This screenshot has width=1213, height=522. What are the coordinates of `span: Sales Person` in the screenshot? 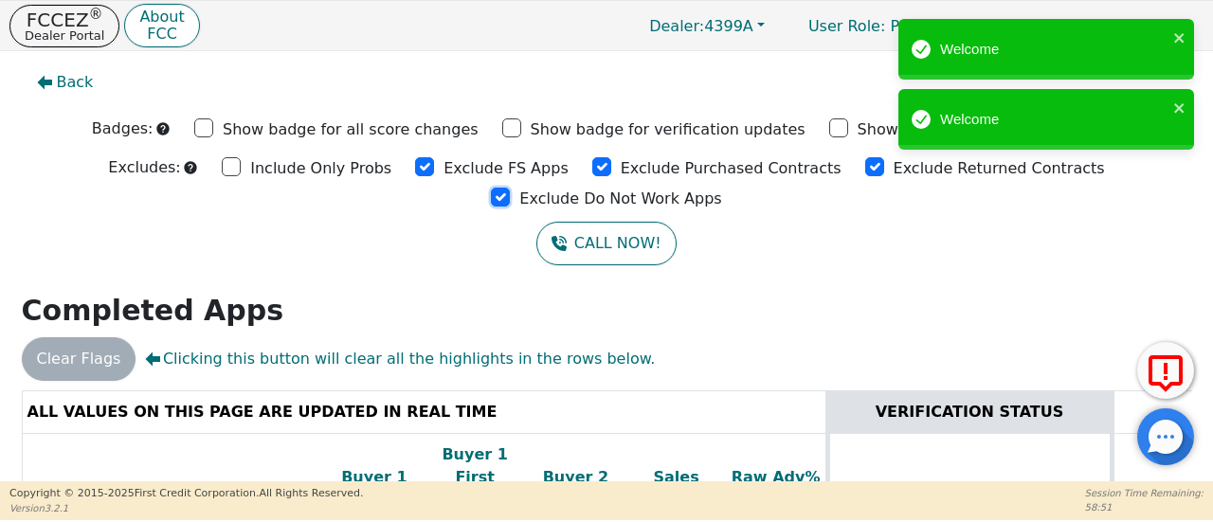 It's located at (669, 488).